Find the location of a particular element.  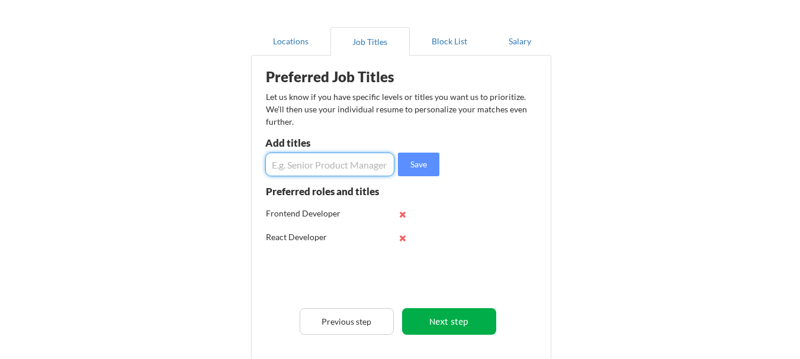

div: Preferred roles and titles is located at coordinates (330, 191).